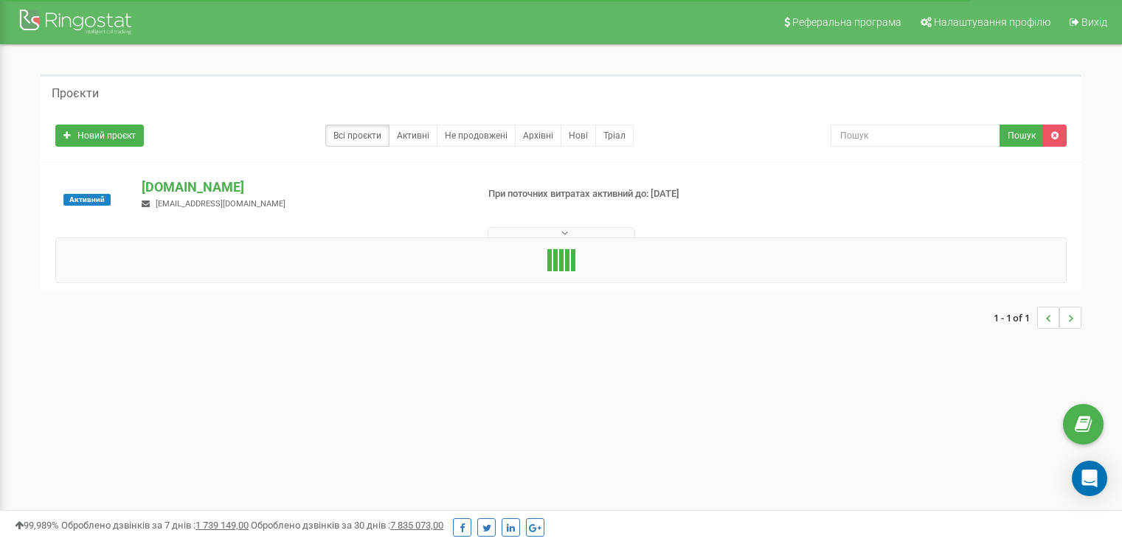 This screenshot has height=544, width=1122. Describe the element at coordinates (1094, 22) in the screenshot. I see `span: Вихід` at that location.